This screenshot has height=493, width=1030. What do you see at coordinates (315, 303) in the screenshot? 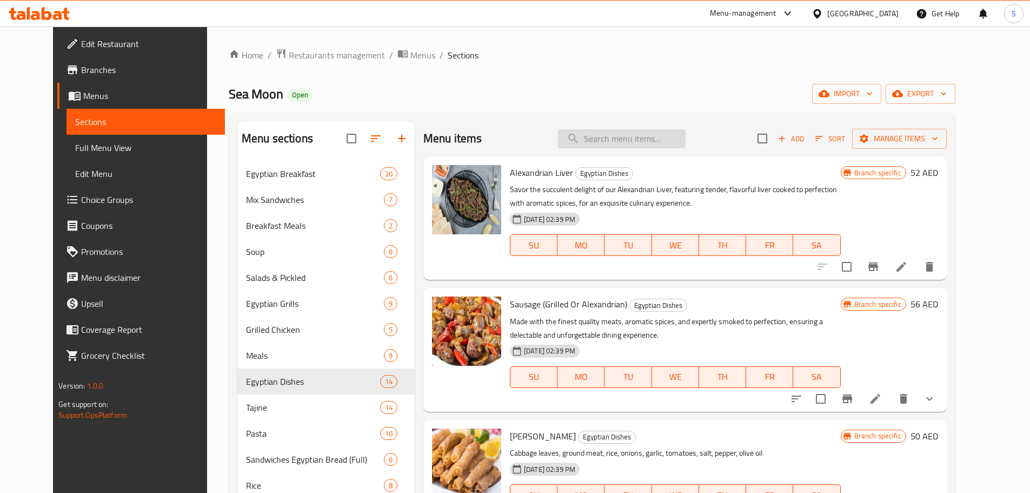
I see `span: Egyptian Grills` at bounding box center [315, 303].